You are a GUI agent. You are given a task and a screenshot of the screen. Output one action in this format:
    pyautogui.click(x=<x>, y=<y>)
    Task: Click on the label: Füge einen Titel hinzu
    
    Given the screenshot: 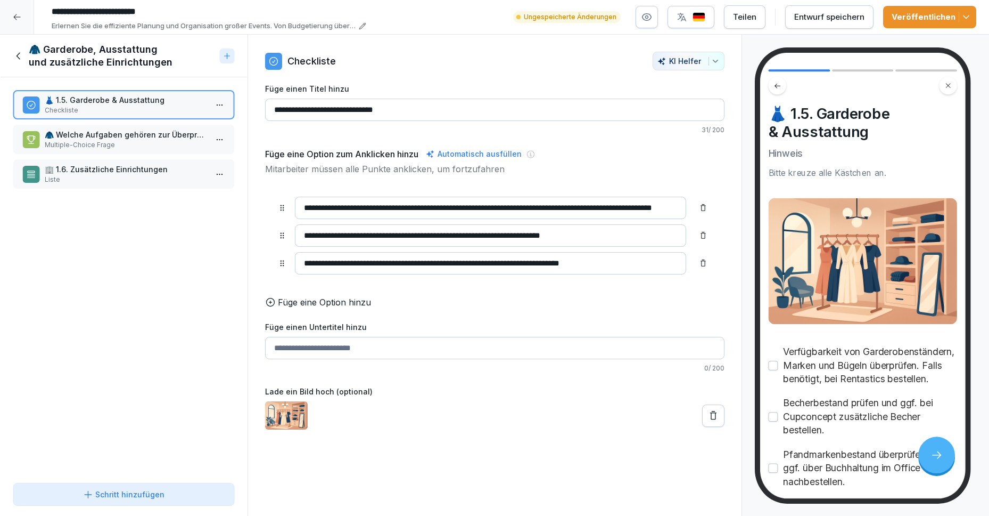 What is the action you would take?
    pyautogui.click(x=495, y=88)
    